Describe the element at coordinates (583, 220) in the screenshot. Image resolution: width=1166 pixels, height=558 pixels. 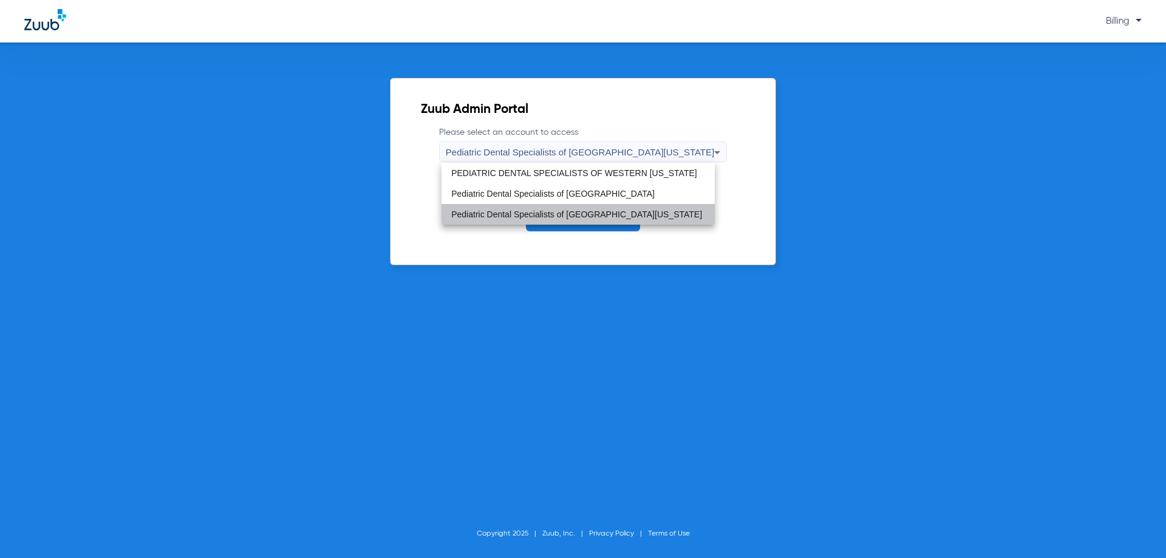
I see `span: Access Account` at that location.